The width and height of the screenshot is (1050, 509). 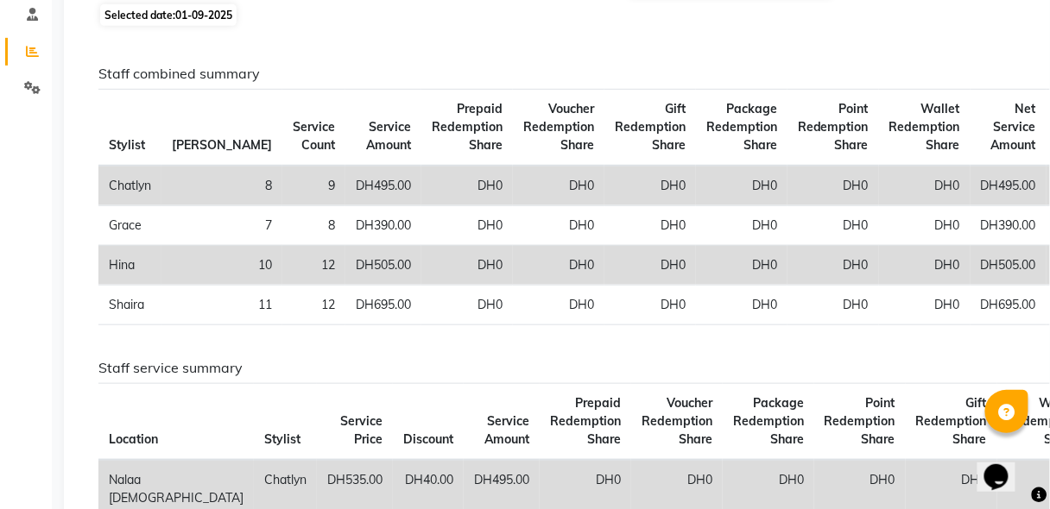 I want to click on span: Selected date:, so click(x=168, y=15).